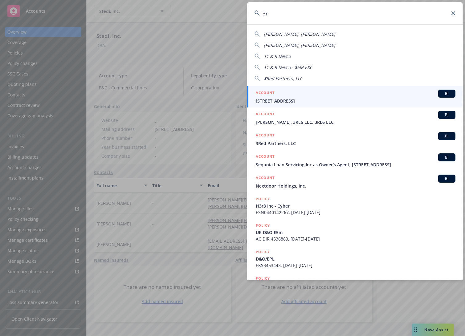  I want to click on a: ACCOUNTBINextdoor Holdings, Inc., so click(355, 182).